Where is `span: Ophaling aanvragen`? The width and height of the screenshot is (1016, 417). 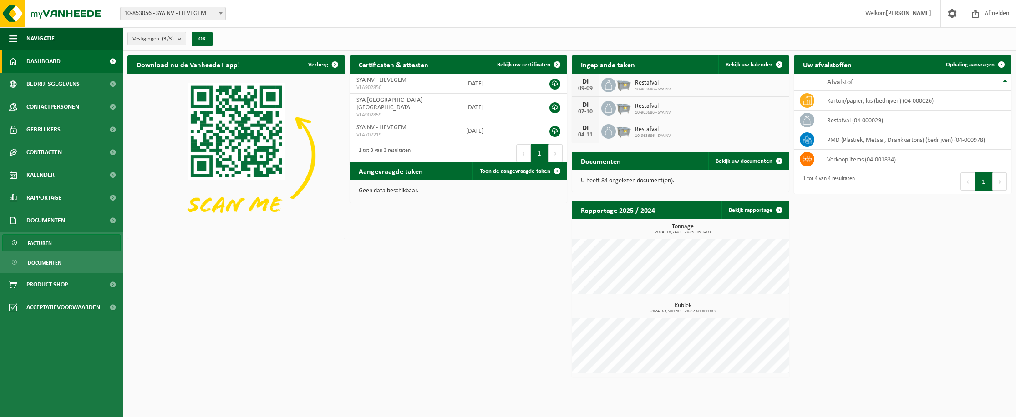 span: Ophaling aanvragen is located at coordinates (970, 65).